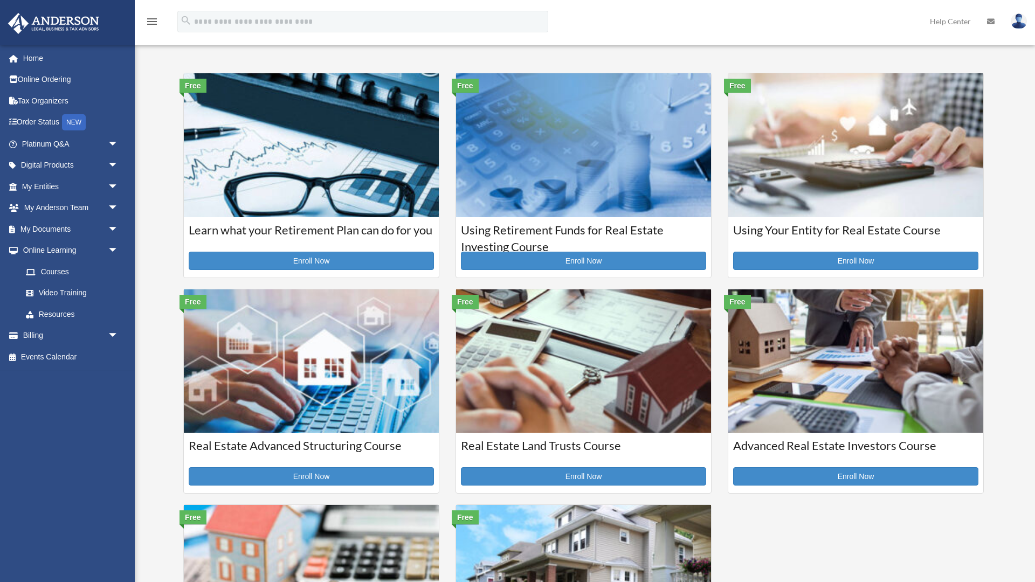 Image resolution: width=1035 pixels, height=582 pixels. Describe the element at coordinates (71, 165) in the screenshot. I see `a: Digital Productsarrow_drop_down` at that location.